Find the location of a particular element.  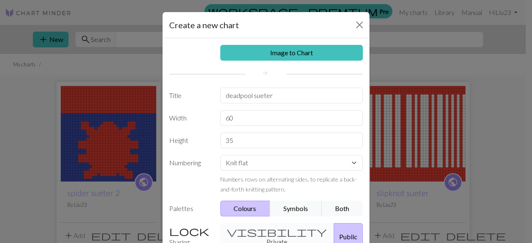

button: Colours is located at coordinates (245, 209).